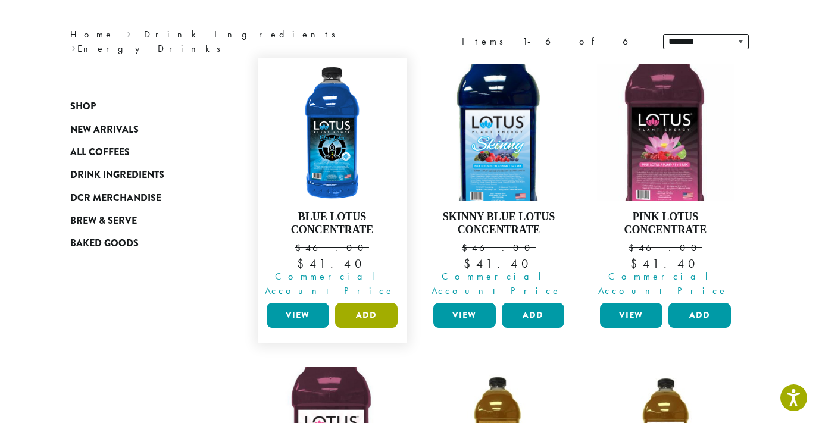 This screenshot has height=423, width=819. What do you see at coordinates (142, 243) in the screenshot?
I see `a: Baked Goods` at bounding box center [142, 243].